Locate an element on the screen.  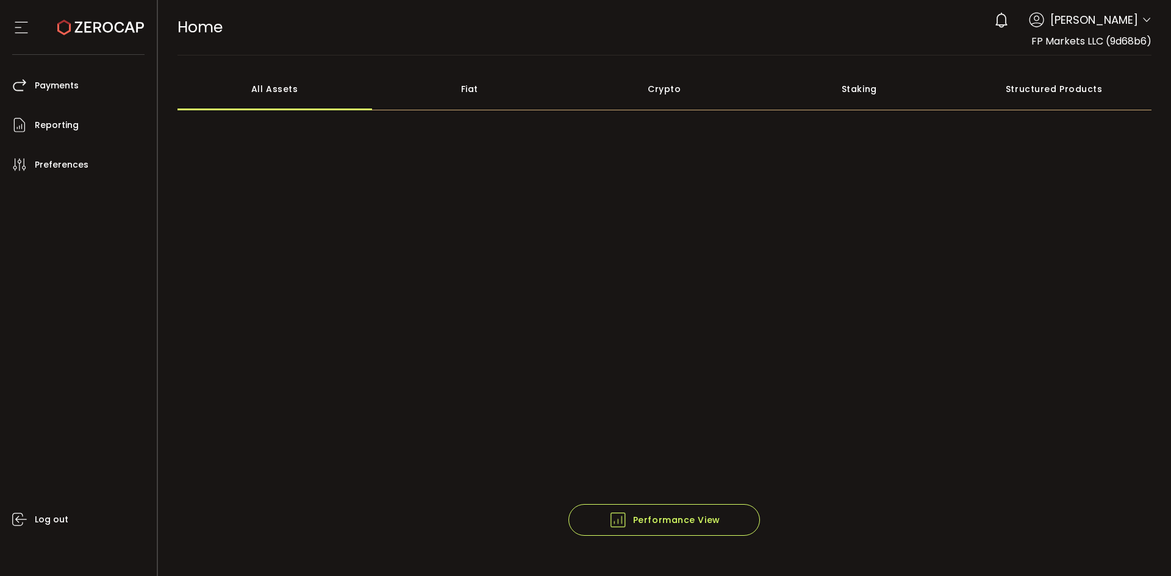
div: Fiat is located at coordinates (470, 89).